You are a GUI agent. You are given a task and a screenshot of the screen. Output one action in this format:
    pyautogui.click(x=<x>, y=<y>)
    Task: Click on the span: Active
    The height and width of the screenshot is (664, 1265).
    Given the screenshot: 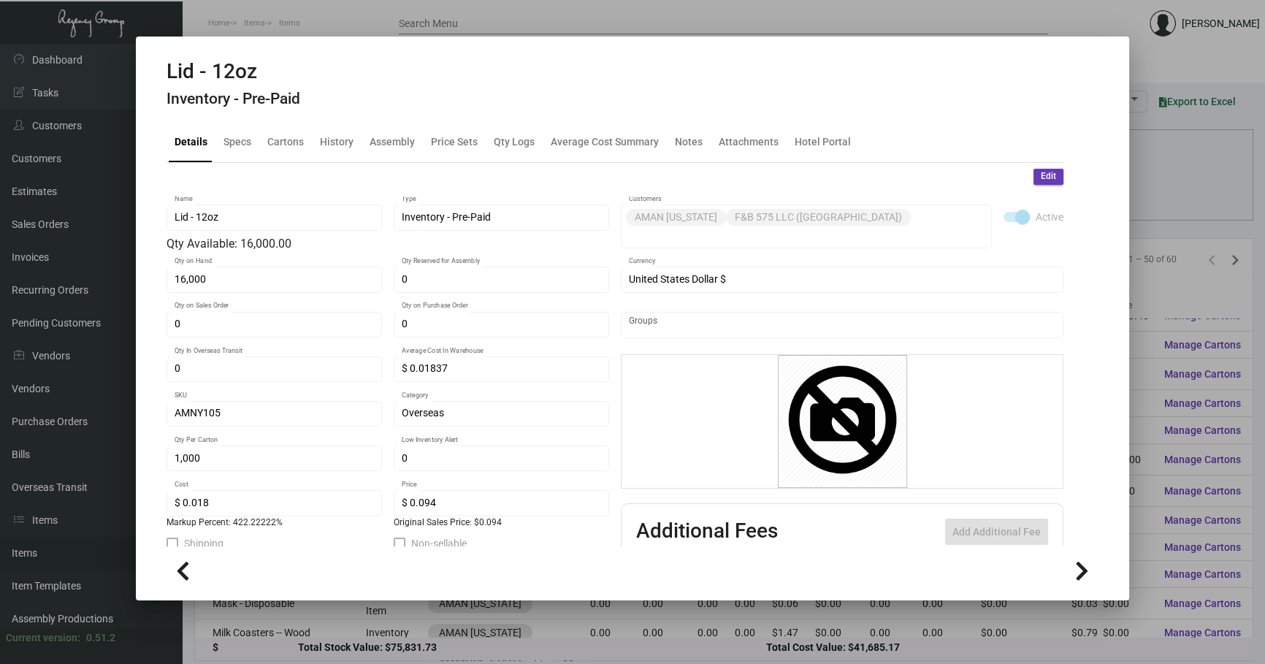 What is the action you would take?
    pyautogui.click(x=1049, y=217)
    